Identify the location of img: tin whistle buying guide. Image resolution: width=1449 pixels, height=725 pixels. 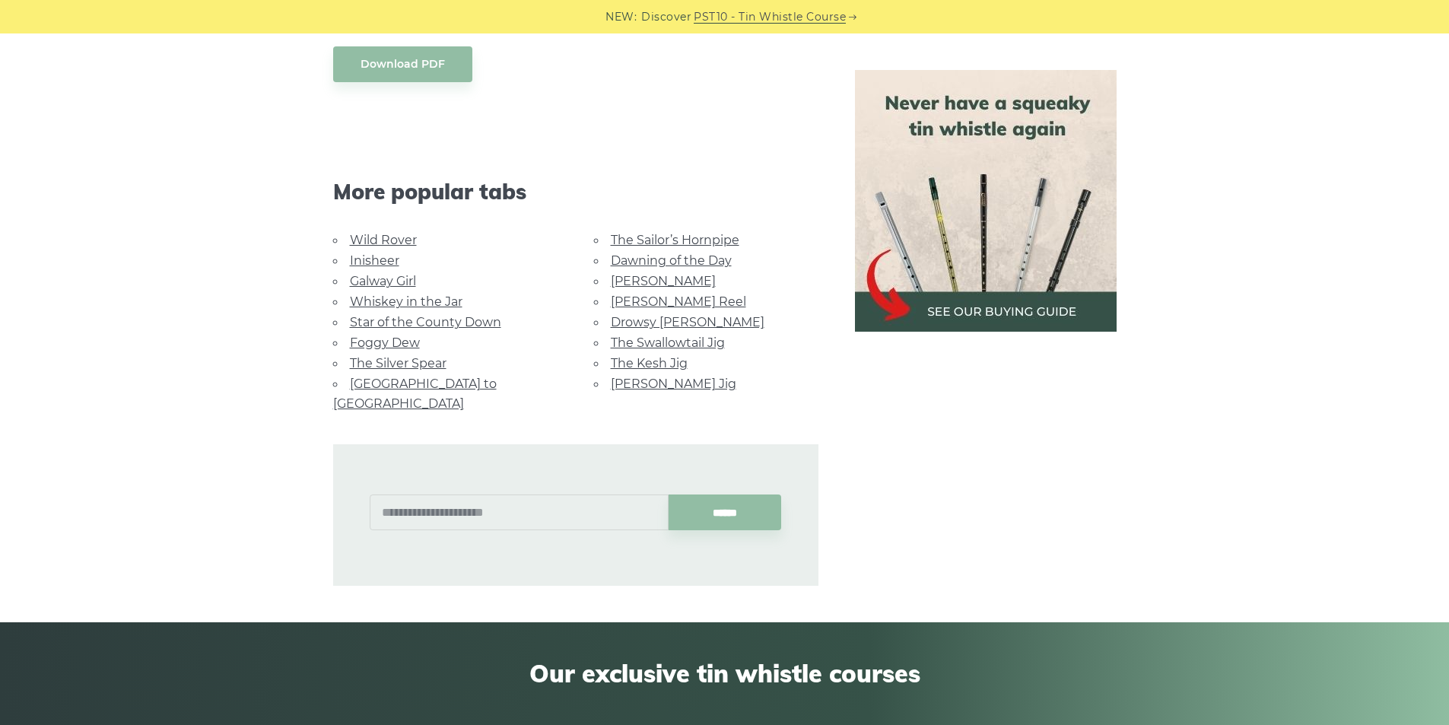
(985, 201).